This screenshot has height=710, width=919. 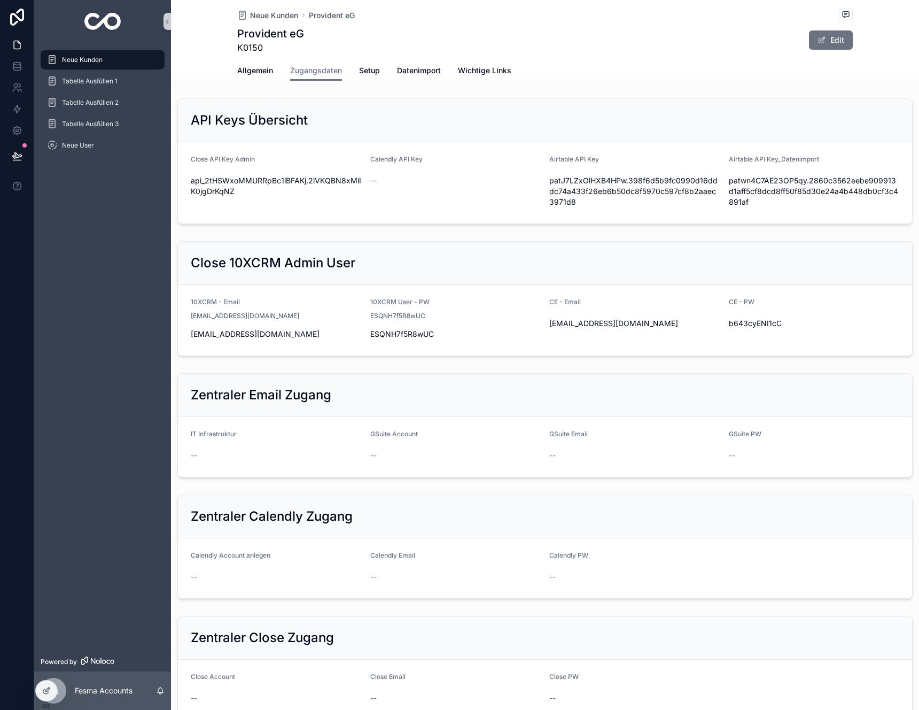 What do you see at coordinates (831, 40) in the screenshot?
I see `button: Edit` at bounding box center [831, 40].